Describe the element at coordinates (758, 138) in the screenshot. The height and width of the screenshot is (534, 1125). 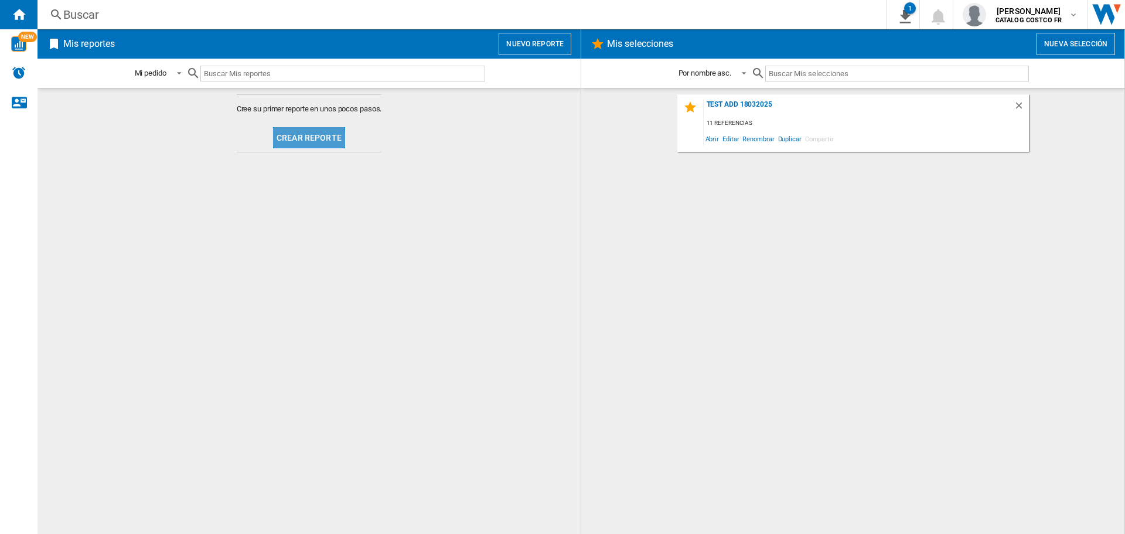
I see `span: Renombrar` at that location.